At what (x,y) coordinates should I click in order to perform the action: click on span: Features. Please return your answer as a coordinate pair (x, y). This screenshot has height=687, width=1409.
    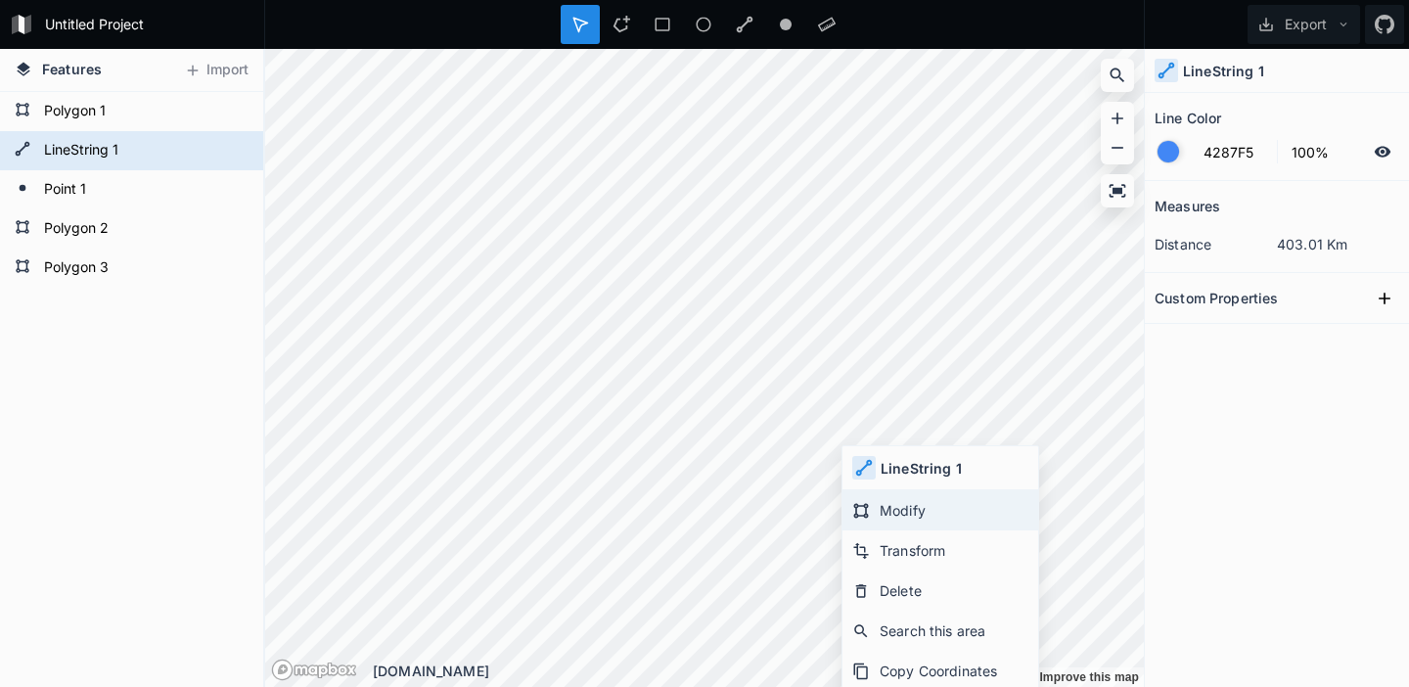
    Looking at the image, I should click on (71, 69).